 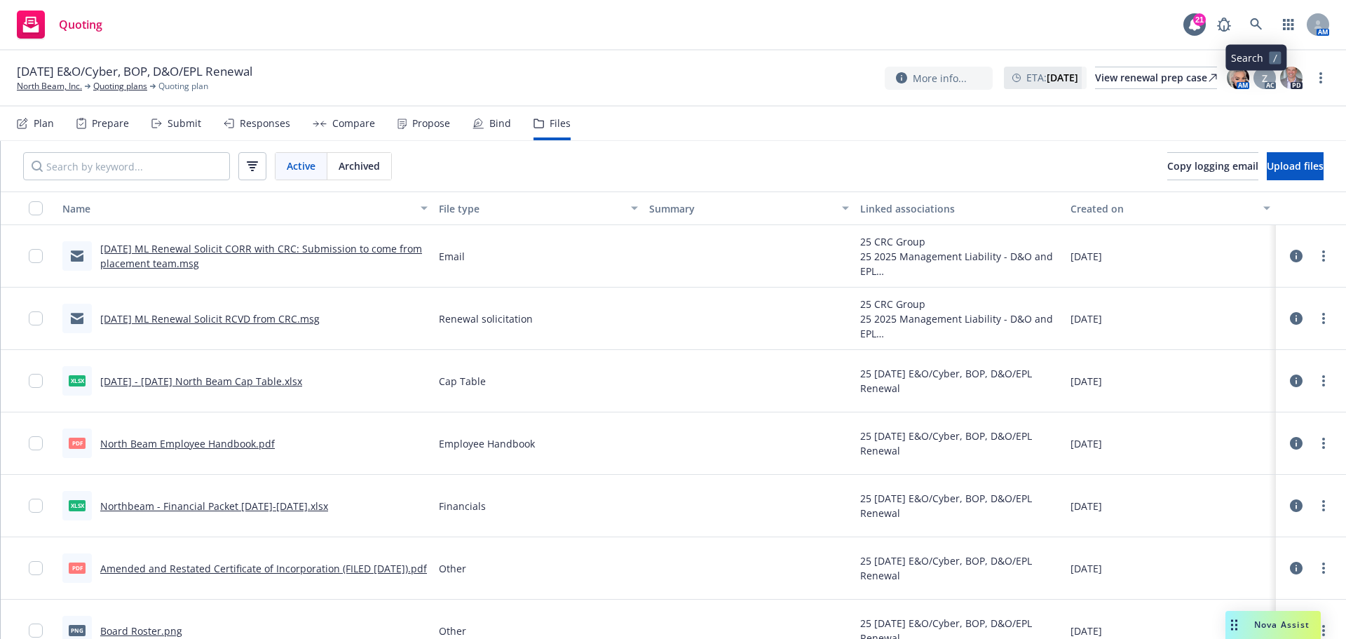 I want to click on a: Switch app, so click(x=1289, y=25).